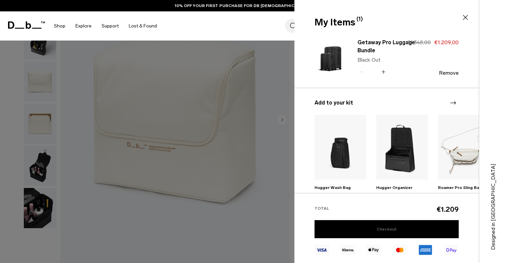 The width and height of the screenshot is (507, 263). What do you see at coordinates (446, 43) in the screenshot?
I see `span: €1.209,00` at bounding box center [446, 43].